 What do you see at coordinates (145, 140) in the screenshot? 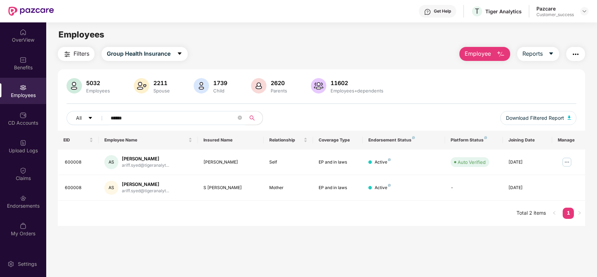
I see `span: Employee Name` at bounding box center [145, 140].